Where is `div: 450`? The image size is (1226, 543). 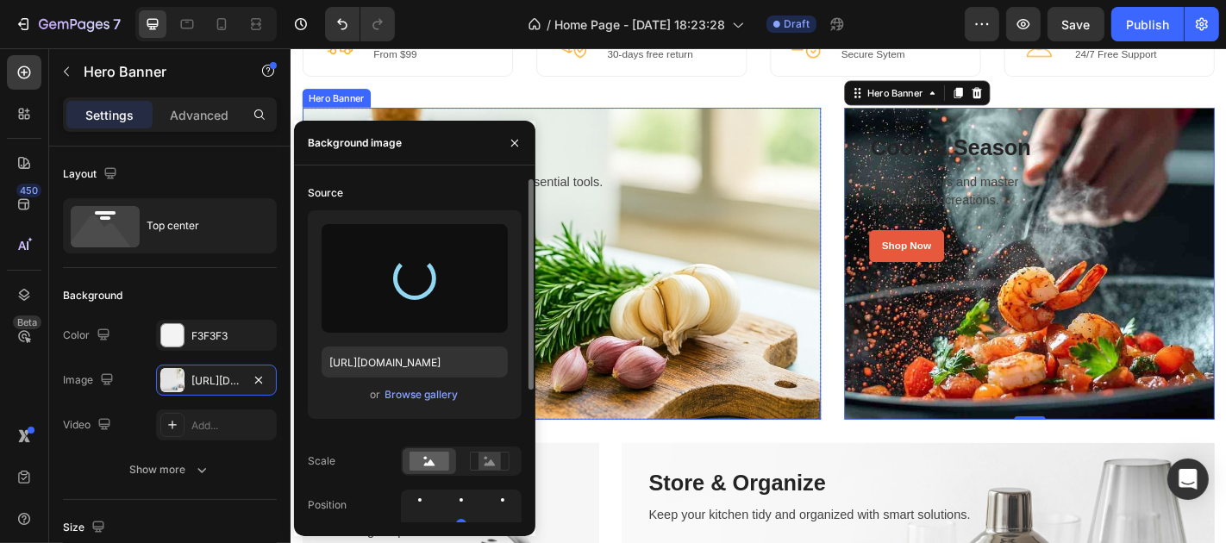 div: 450 is located at coordinates (28, 191).